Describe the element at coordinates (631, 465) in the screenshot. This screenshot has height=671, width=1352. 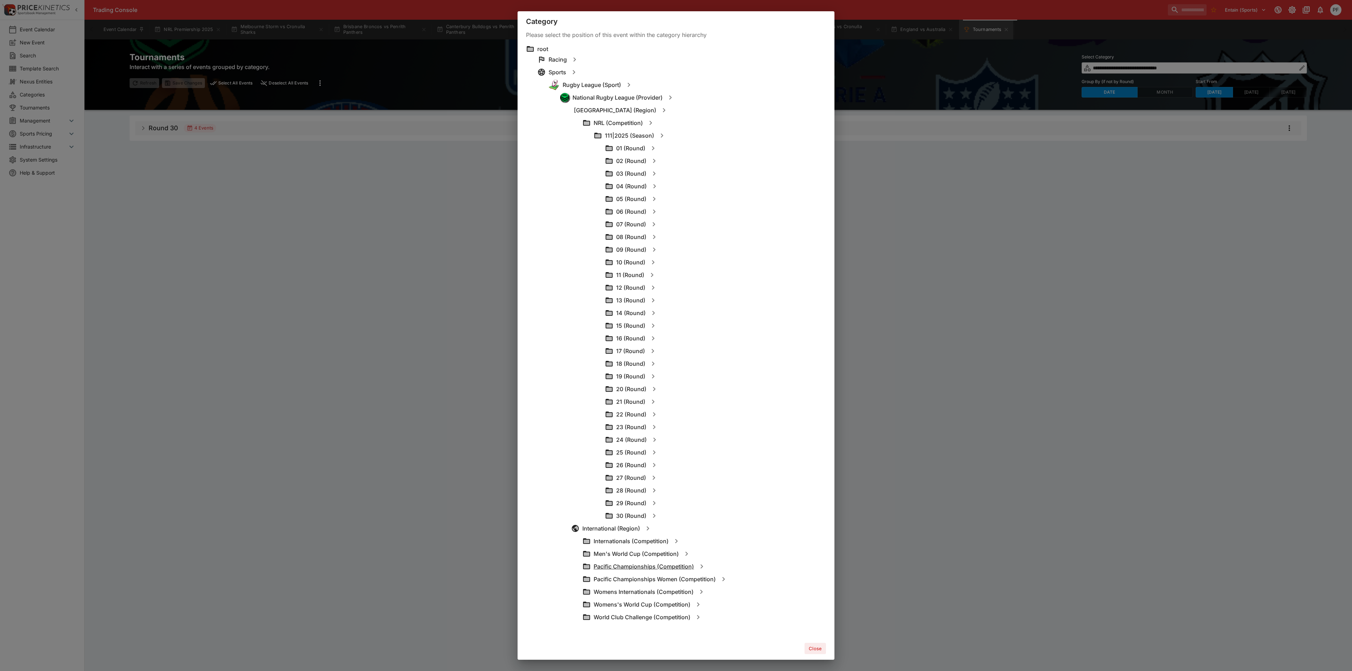
I see `h6: 26 (Round)` at that location.